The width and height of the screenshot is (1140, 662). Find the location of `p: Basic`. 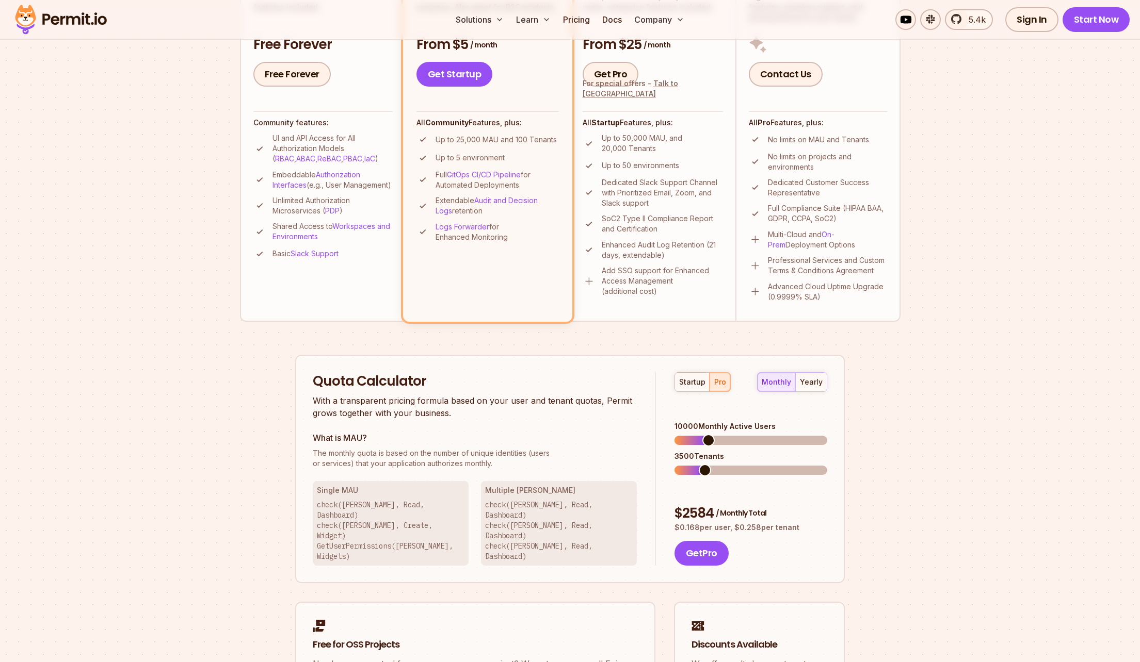

p: Basic is located at coordinates (305, 254).